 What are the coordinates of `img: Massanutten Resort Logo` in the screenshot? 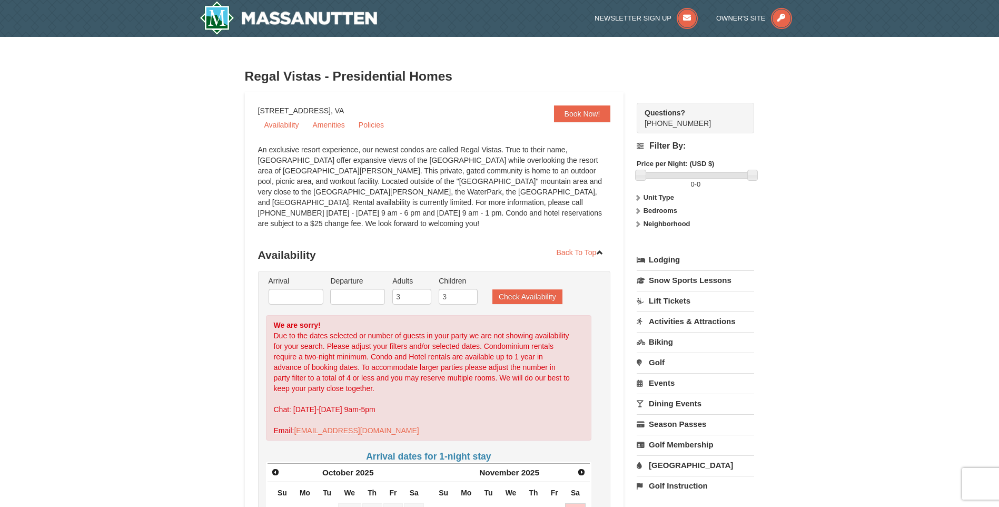 It's located at (289, 18).